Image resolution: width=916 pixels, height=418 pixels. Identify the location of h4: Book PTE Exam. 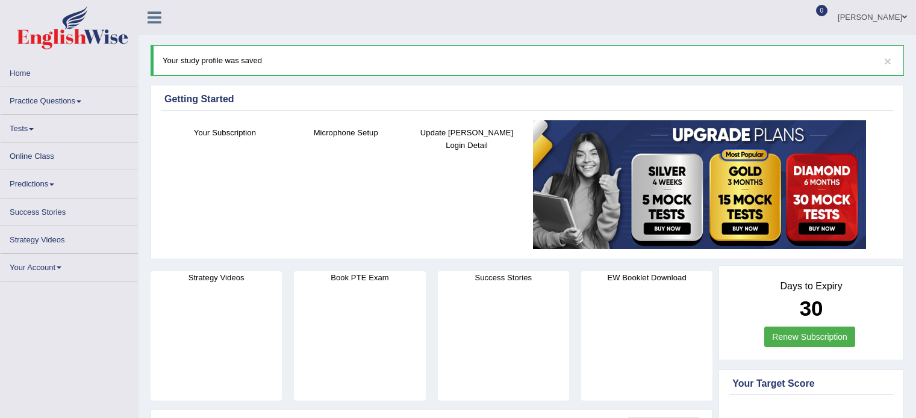
(359, 278).